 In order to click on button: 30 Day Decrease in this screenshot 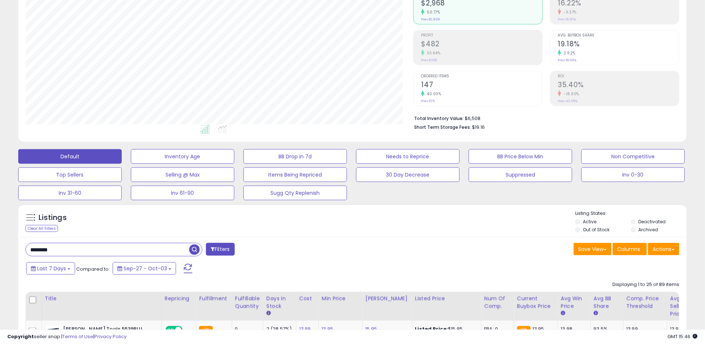, I will do `click(408, 175)`.